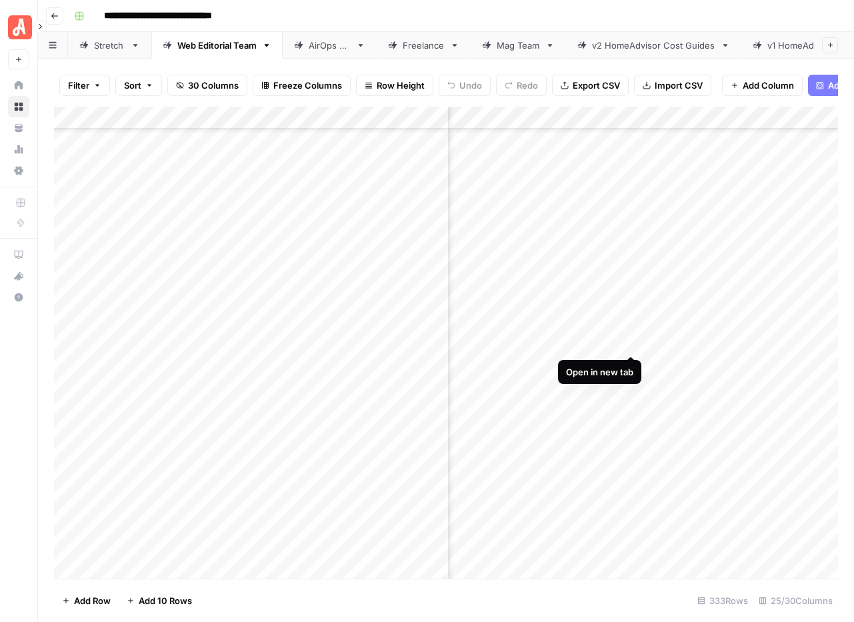 This screenshot has height=622, width=854. I want to click on div: Stretch, so click(109, 45).